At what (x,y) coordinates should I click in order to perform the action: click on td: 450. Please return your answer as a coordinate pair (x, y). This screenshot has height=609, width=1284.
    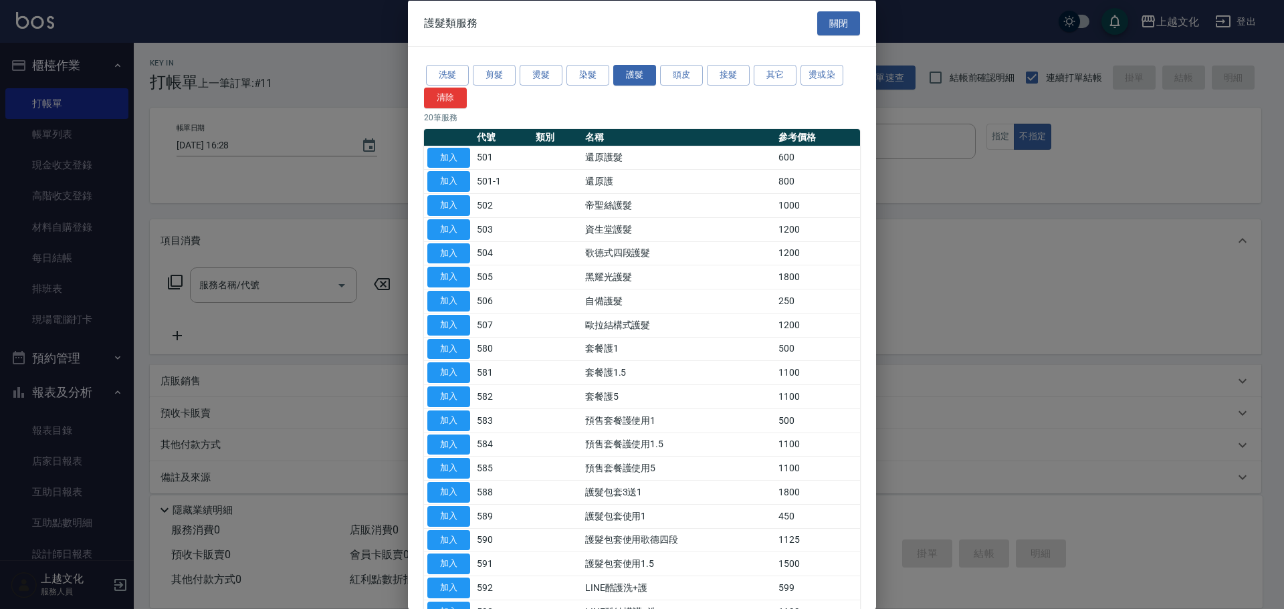
    Looking at the image, I should click on (817, 516).